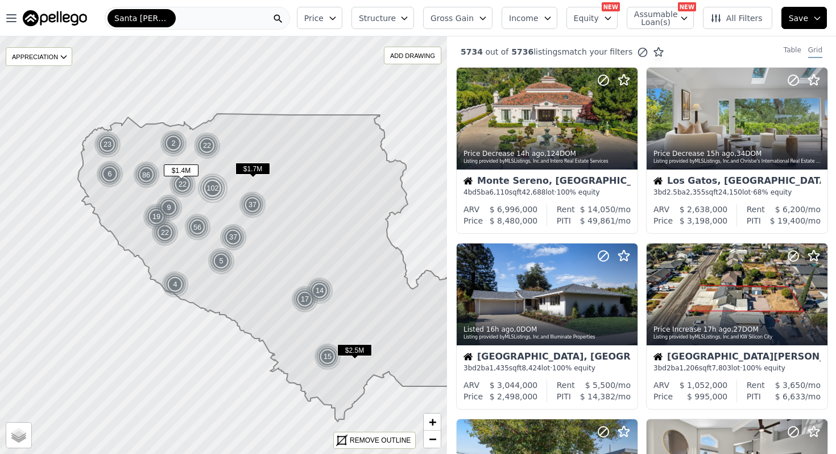 The height and width of the screenshot is (454, 836). I want to click on div: 9, so click(169, 208).